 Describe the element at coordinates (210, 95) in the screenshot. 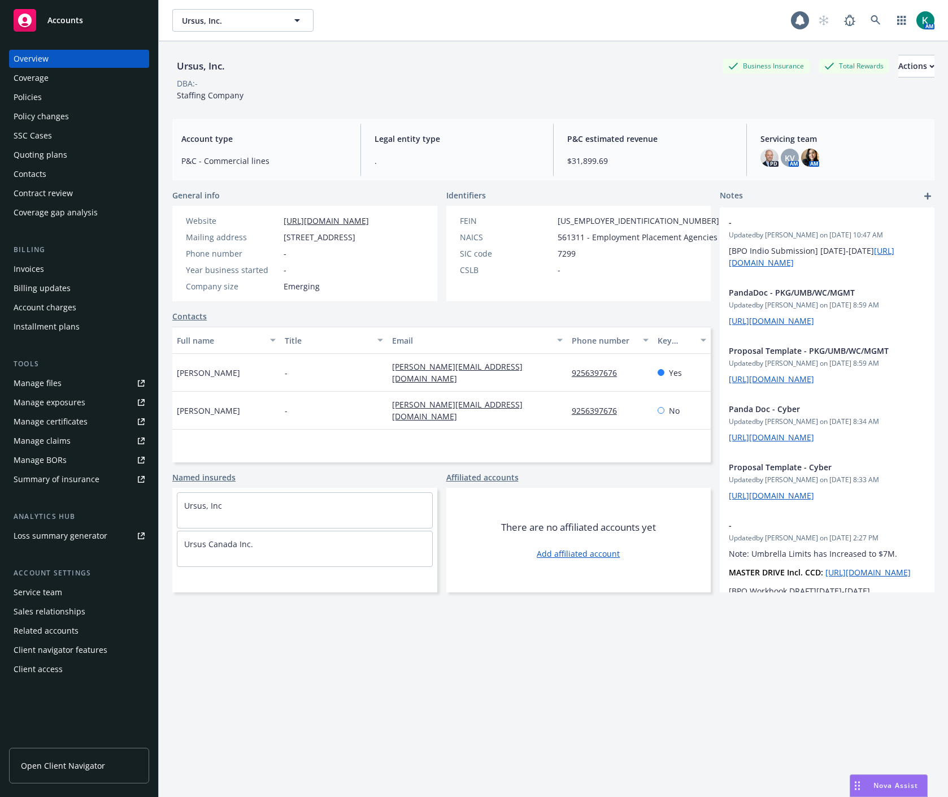

I see `span: Staffing Company` at that location.